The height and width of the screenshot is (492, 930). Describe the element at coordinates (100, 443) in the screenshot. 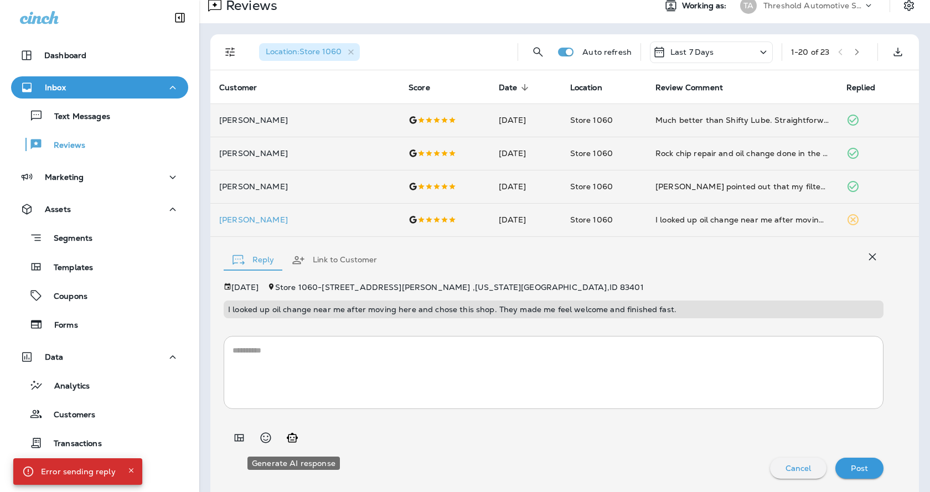

I see `button: Transactions` at that location.